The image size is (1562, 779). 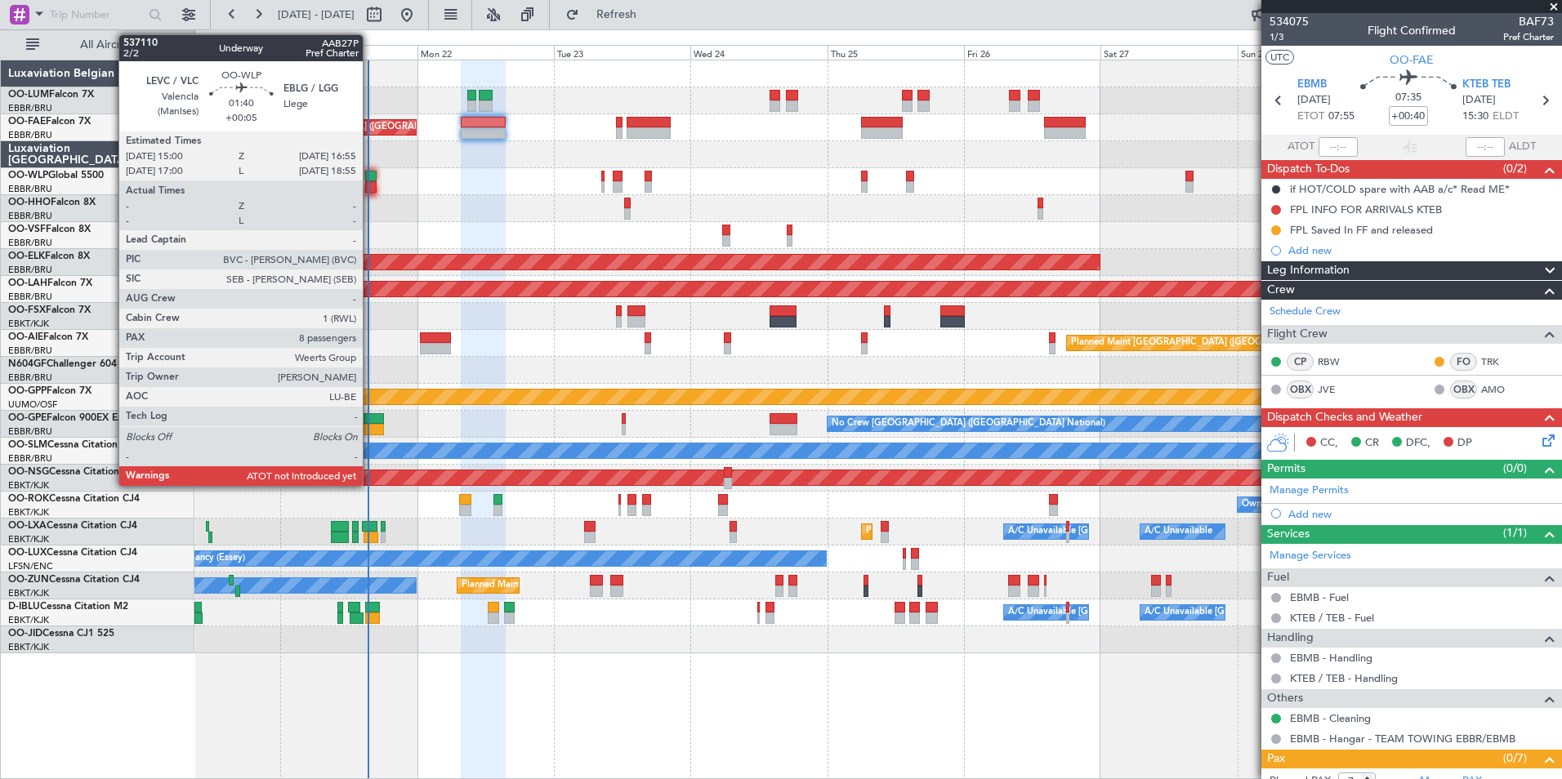 What do you see at coordinates (1300, 362) in the screenshot?
I see `div: CP` at bounding box center [1300, 362].